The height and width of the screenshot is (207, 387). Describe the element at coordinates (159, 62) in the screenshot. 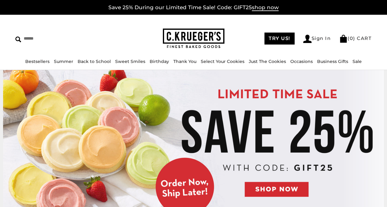

I see `a: Birthday` at that location.